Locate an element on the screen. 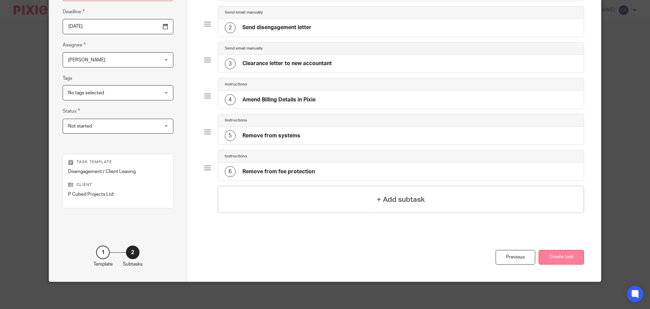 This screenshot has height=309, width=650. p: Subtasks is located at coordinates (133, 264).